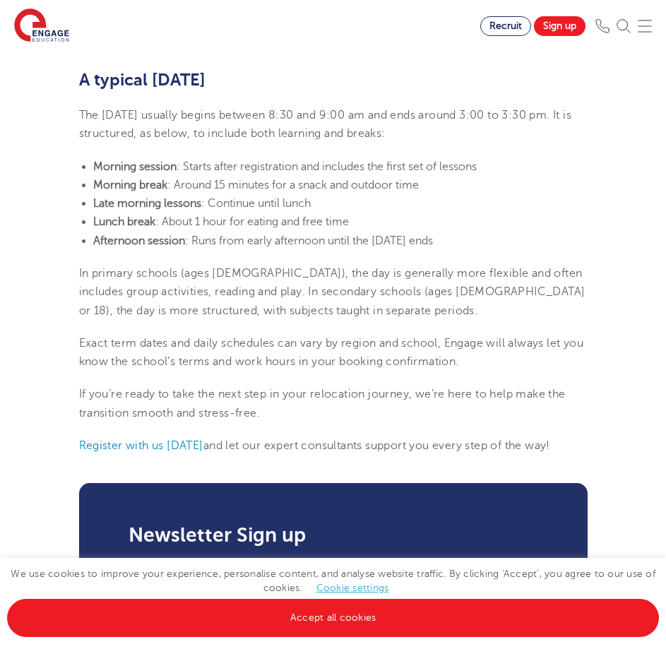 Image resolution: width=666 pixels, height=649 pixels. What do you see at coordinates (505, 25) in the screenshot?
I see `span: Recruit` at bounding box center [505, 25].